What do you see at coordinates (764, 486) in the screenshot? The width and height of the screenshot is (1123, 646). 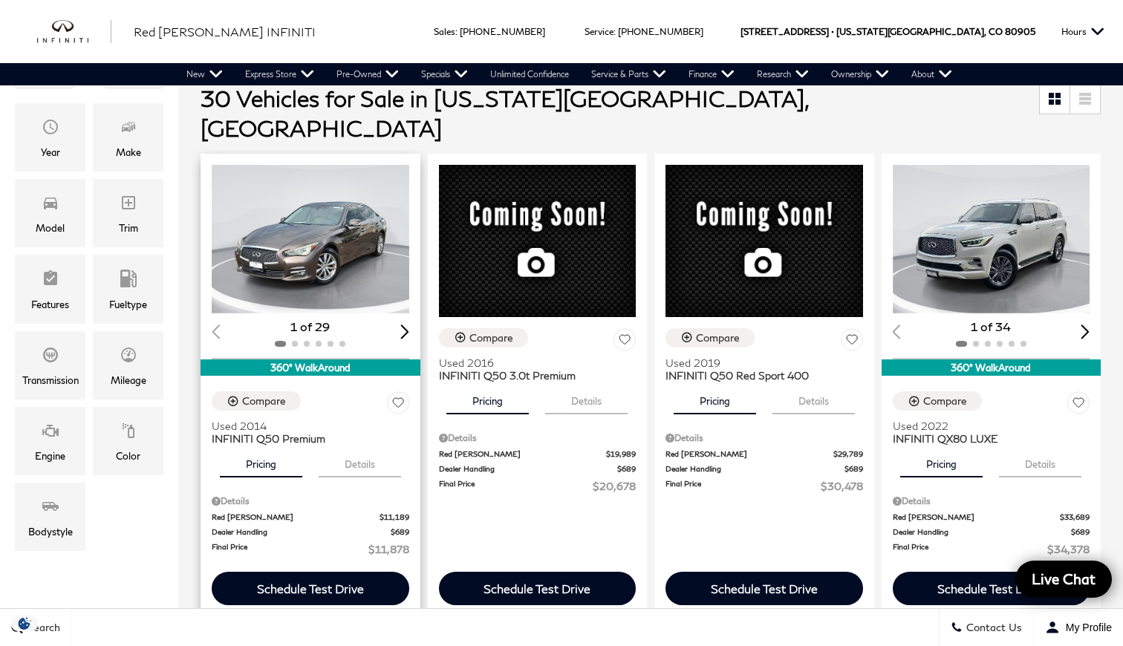 I see `a: Final Price $30,478` at bounding box center [764, 486].